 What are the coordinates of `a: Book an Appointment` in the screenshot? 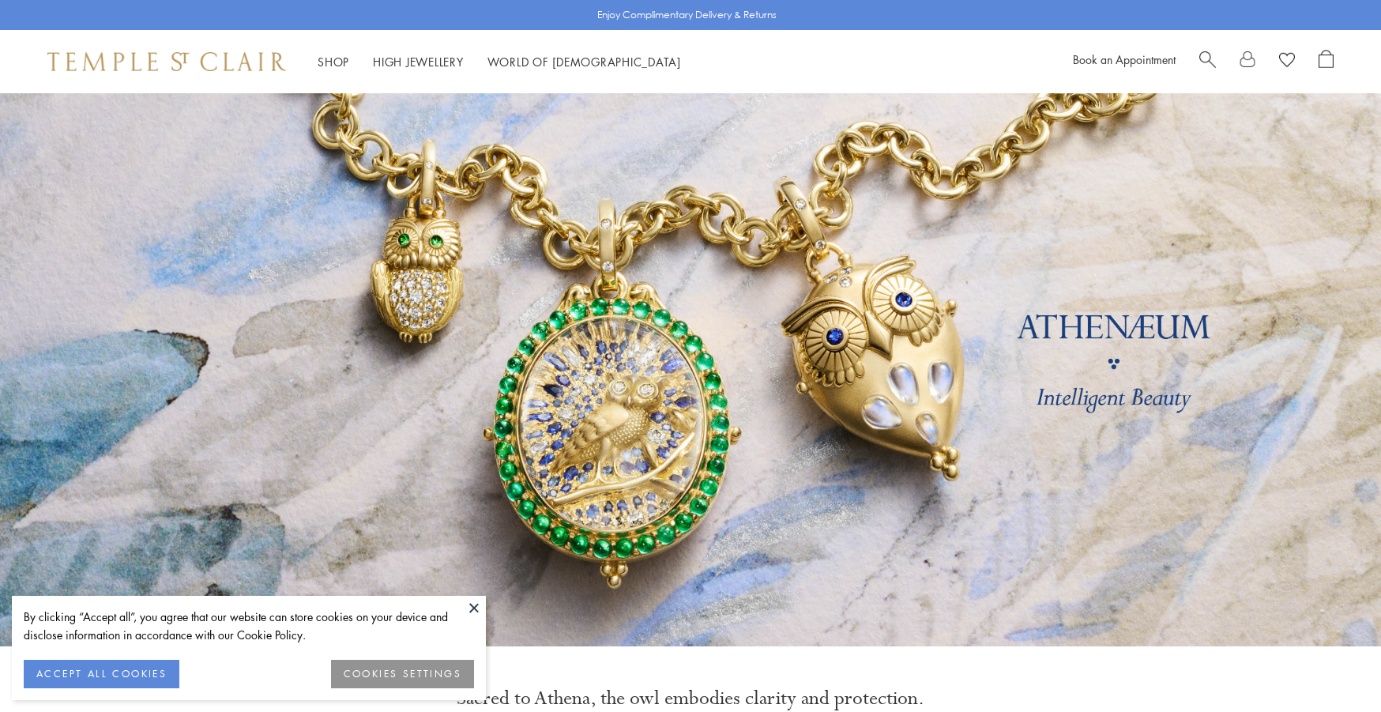 It's located at (1124, 59).